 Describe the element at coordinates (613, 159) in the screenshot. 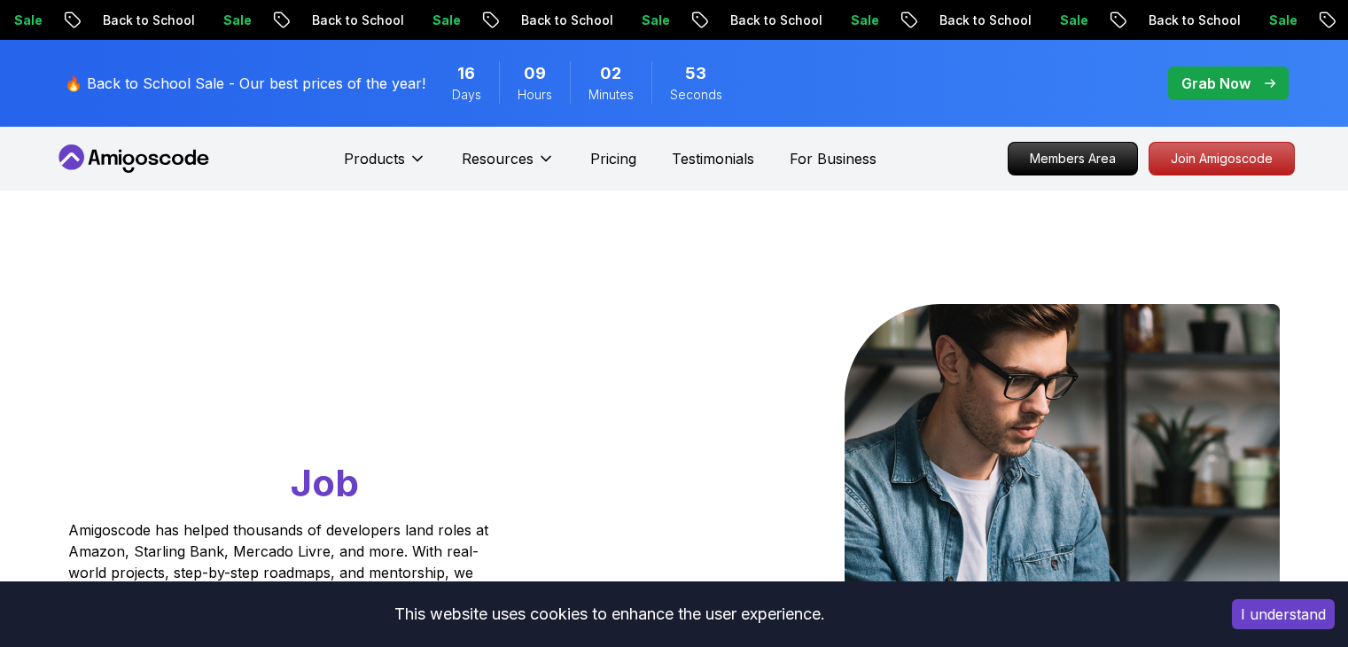

I see `a: Pricing` at that location.